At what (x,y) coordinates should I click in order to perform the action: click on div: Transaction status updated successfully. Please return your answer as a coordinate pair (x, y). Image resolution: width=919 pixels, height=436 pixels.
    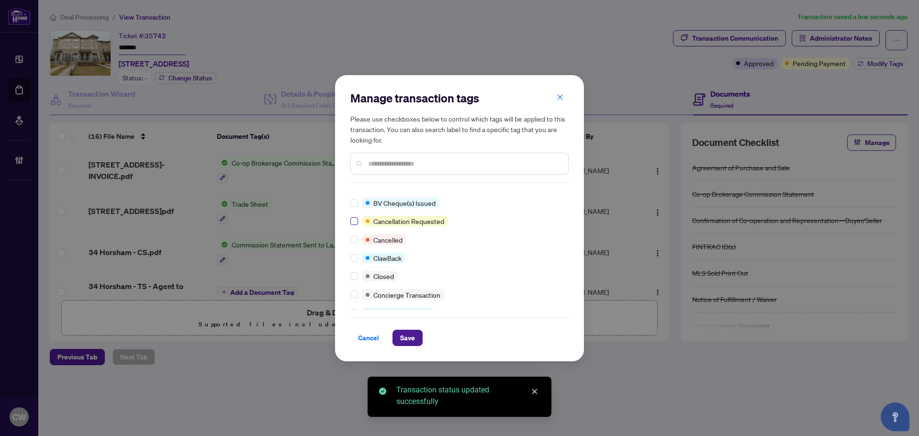
    Looking at the image, I should click on (468, 396).